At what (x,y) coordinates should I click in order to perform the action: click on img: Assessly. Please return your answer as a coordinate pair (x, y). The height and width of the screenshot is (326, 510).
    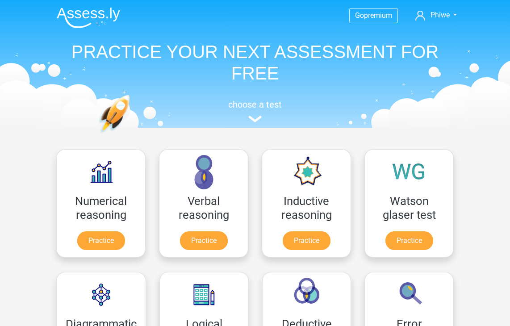
    Looking at the image, I should click on (88, 17).